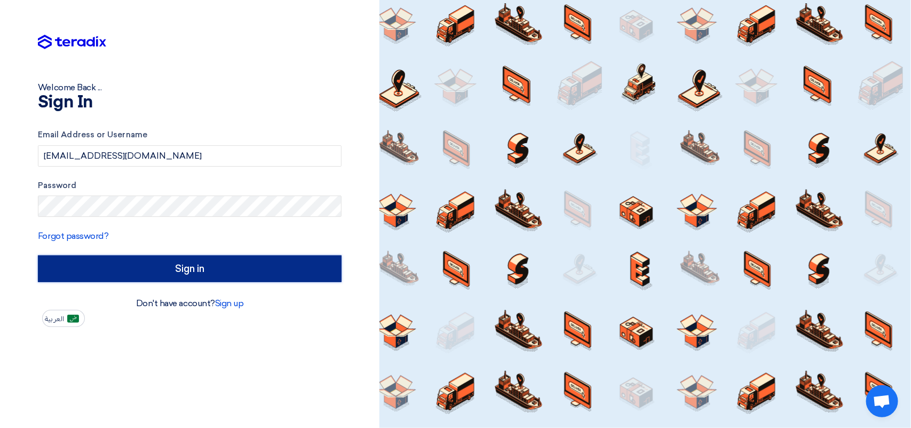 This screenshot has width=911, height=428. Describe the element at coordinates (73, 235) in the screenshot. I see `a: Forgot password?` at that location.